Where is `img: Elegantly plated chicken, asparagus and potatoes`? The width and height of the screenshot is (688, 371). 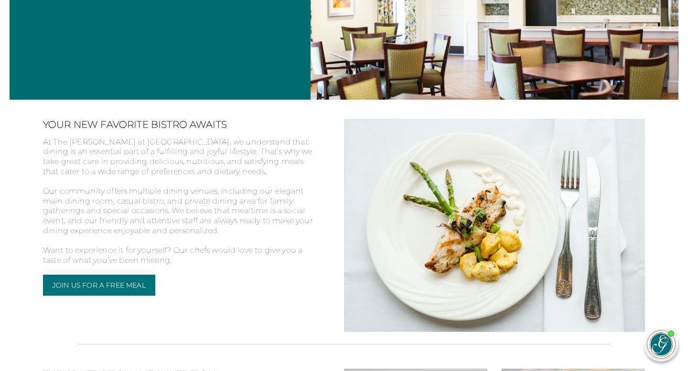 img: Elegantly plated chicken, asparagus and potatoes is located at coordinates (494, 225).